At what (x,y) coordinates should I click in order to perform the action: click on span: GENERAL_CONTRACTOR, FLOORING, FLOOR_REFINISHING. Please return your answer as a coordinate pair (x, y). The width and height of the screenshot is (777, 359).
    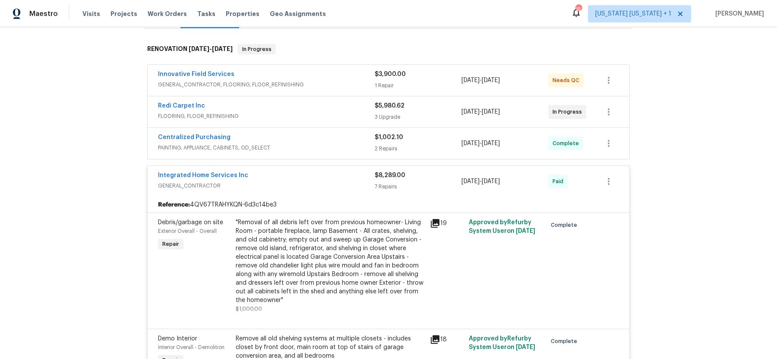
    Looking at the image, I should click on (266, 85).